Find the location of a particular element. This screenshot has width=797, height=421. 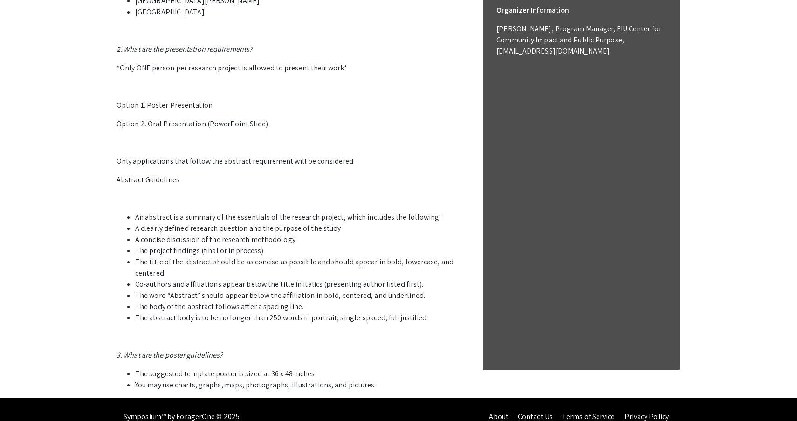

li: The title of the abstract should be as concise as possible and should appear in bold, lowercase, ... is located at coordinates (301, 268).